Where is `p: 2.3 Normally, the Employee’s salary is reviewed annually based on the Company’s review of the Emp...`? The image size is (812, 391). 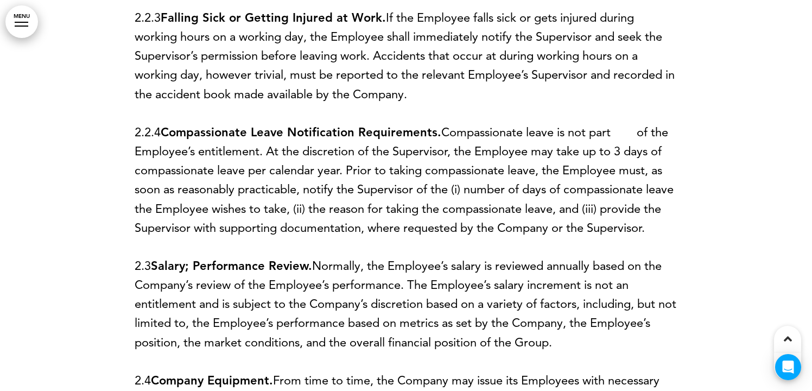
p: 2.3 Normally, the Employee’s salary is reviewed annually based on the Company’s review of the Emp... is located at coordinates (406, 304).